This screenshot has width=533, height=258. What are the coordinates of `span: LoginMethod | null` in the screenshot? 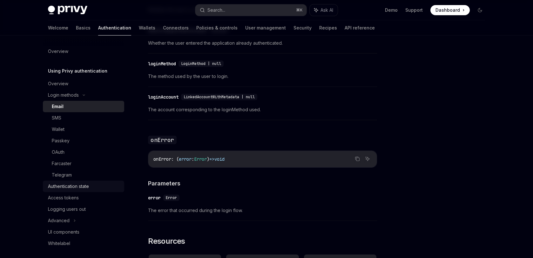 It's located at (201, 64).